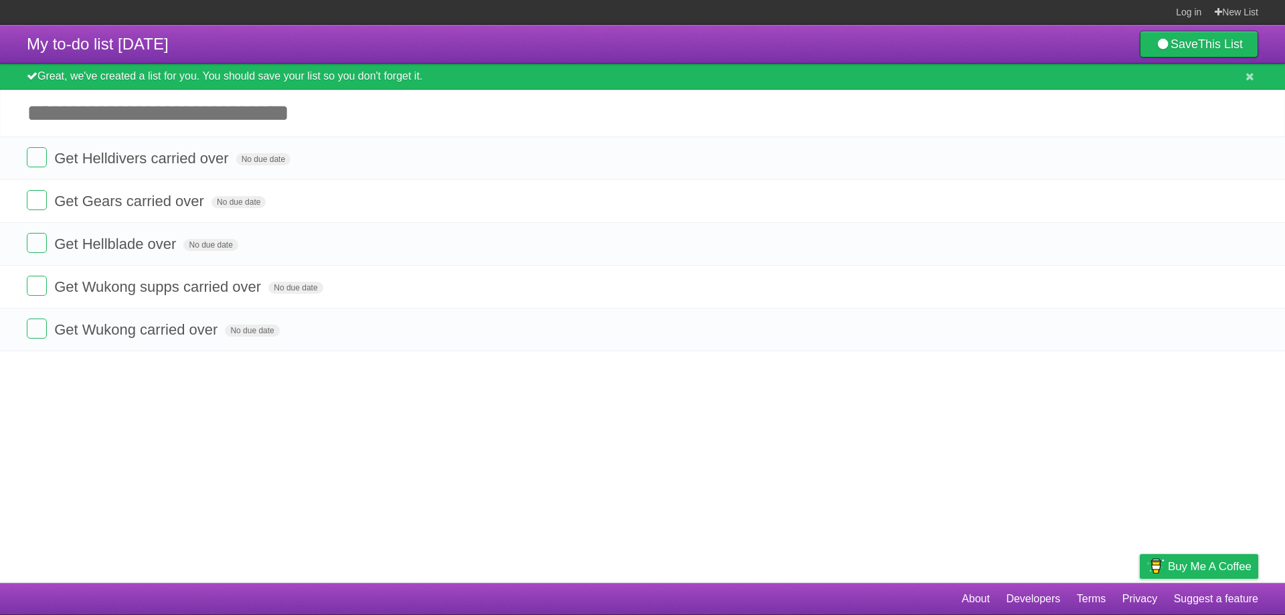  Describe the element at coordinates (976, 599) in the screenshot. I see `a: About` at that location.